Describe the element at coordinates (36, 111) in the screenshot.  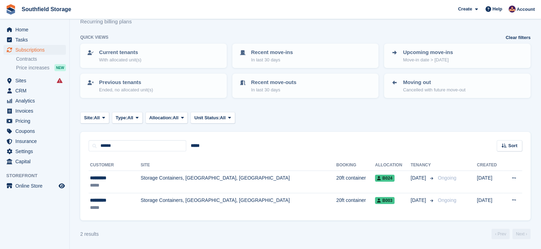
I see `span: Invoices` at that location.